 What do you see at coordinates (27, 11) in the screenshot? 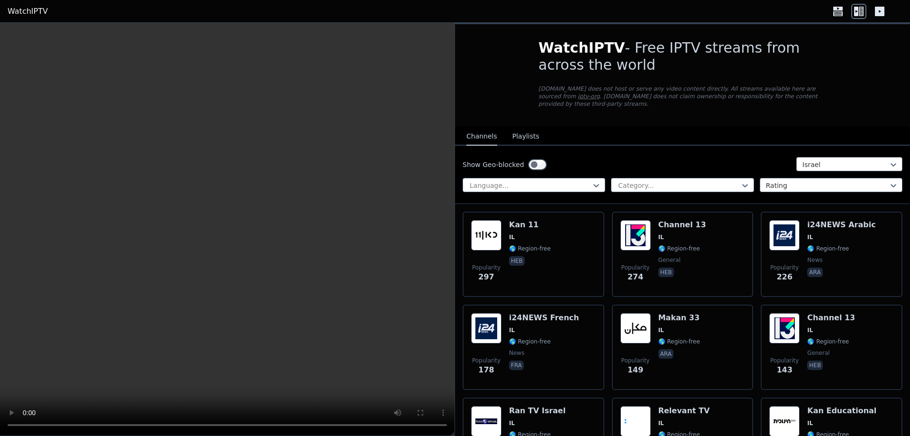
I see `a: WatchIPTV` at bounding box center [27, 11].